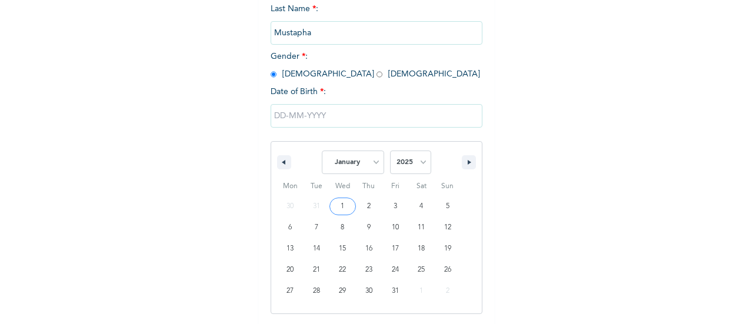 This screenshot has height=324, width=753. Describe the element at coordinates (447, 228) in the screenshot. I see `button: 12` at that location.